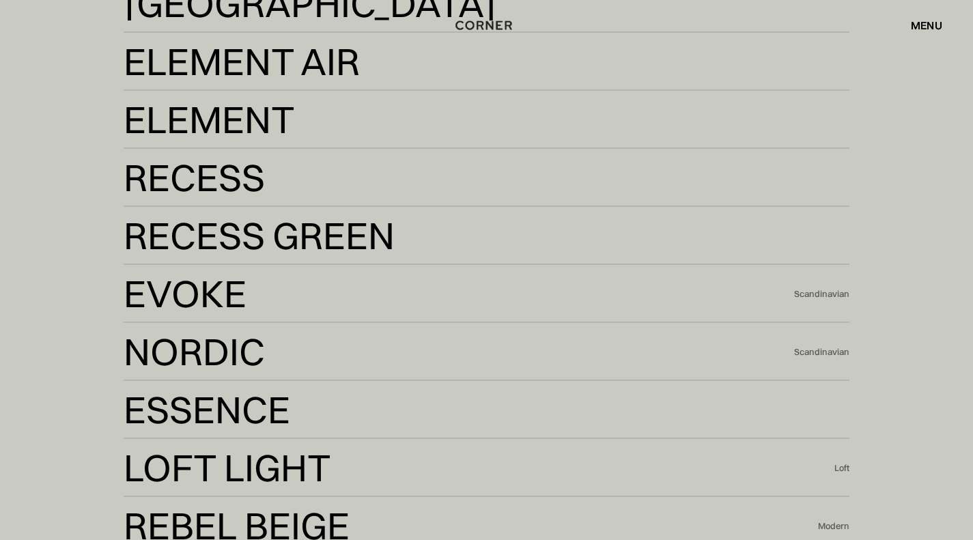 The image size is (973, 540). I want to click on a: Element AirElement Air, so click(487, 61).